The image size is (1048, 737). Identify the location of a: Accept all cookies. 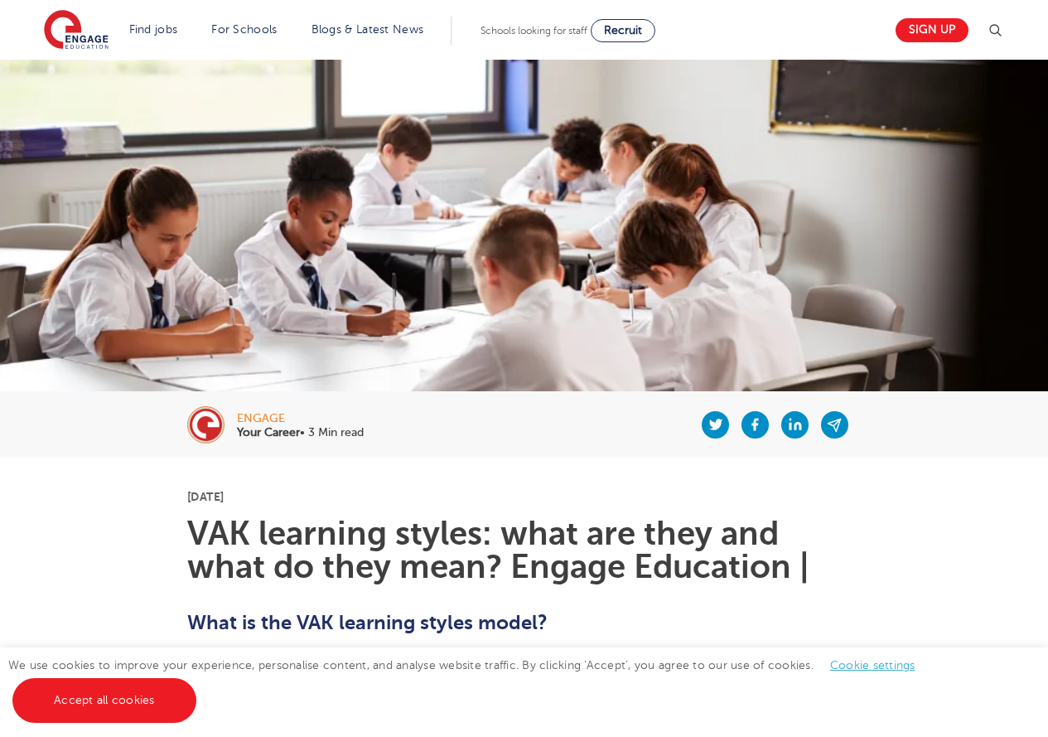
(104, 700).